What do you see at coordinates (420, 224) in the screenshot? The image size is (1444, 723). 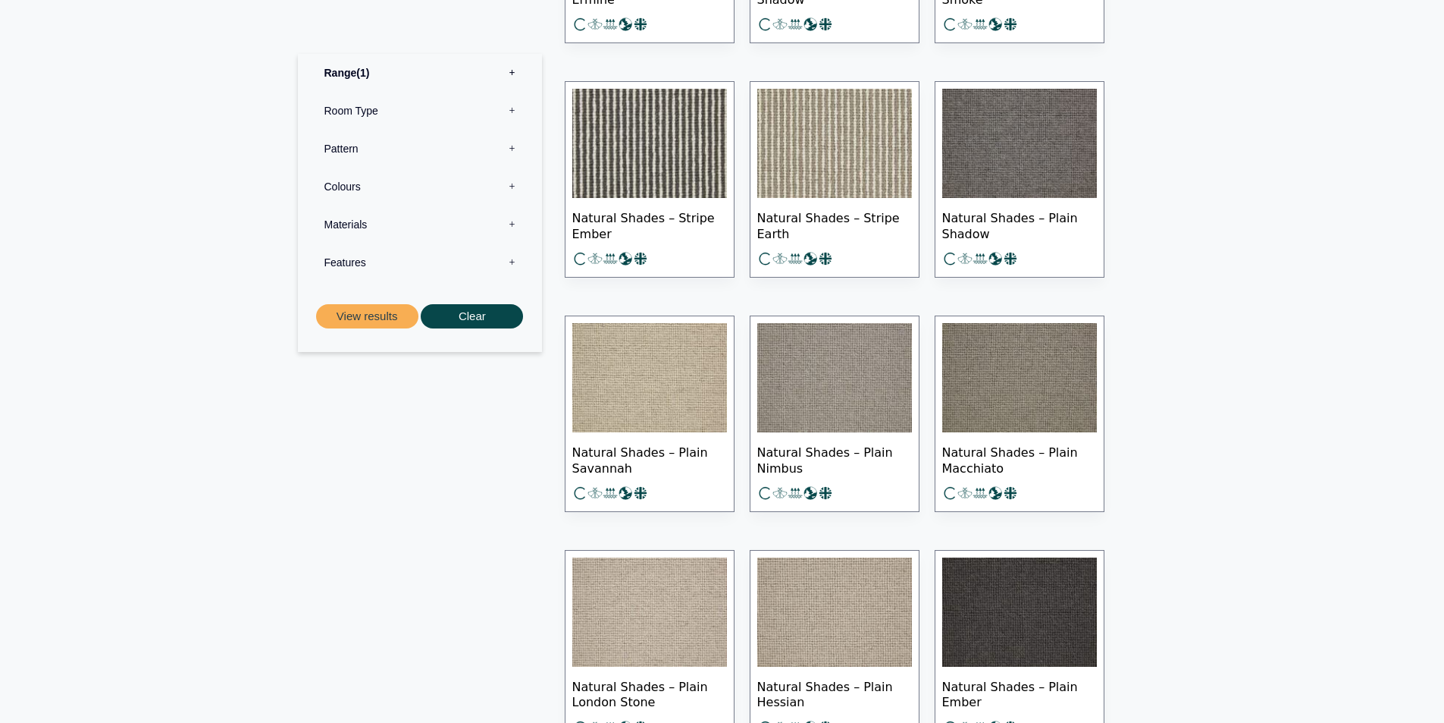 I see `label: Materials` at bounding box center [420, 224].